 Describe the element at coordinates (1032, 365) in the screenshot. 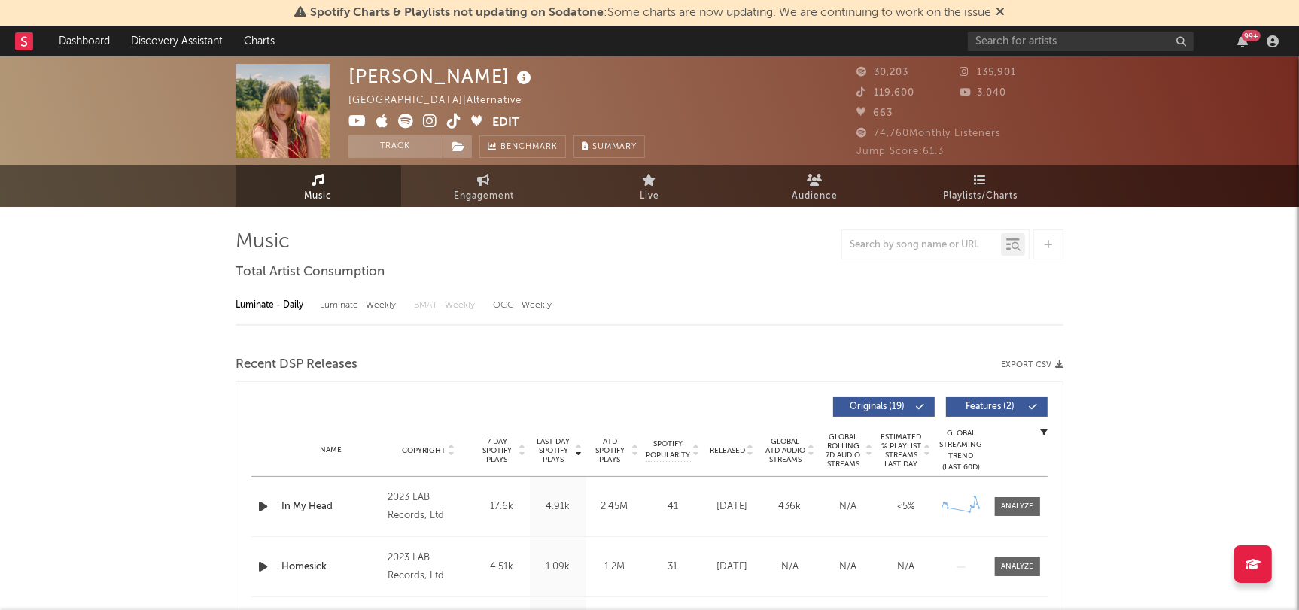

I see `button: Export CSV` at that location.